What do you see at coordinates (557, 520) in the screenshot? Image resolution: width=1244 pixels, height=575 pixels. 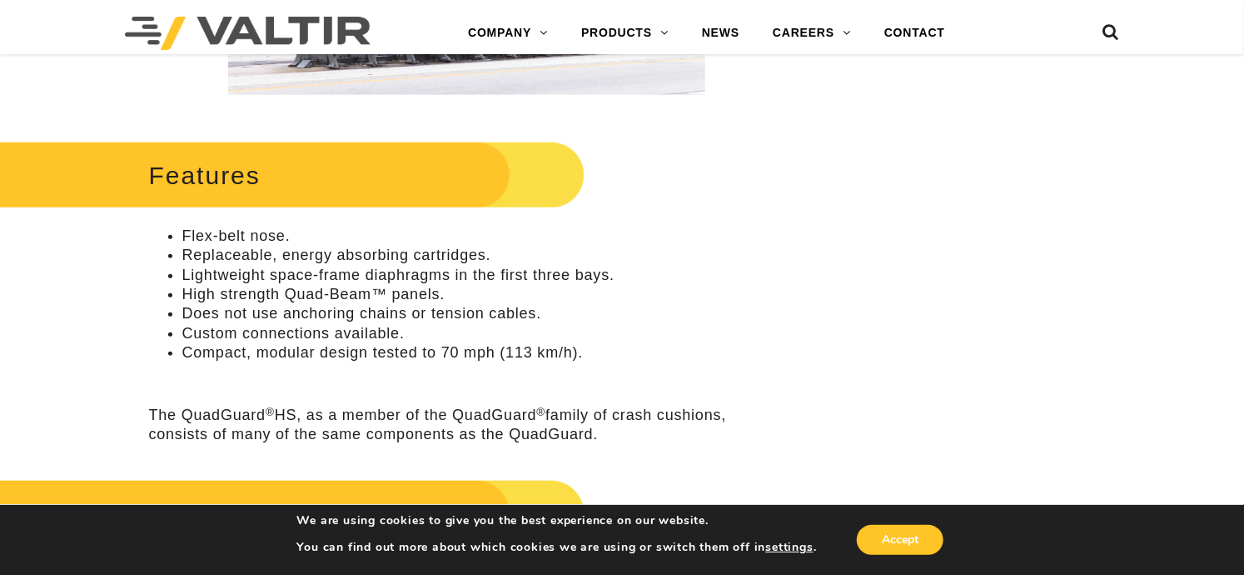 I see `p: We are using cookies to give you the best experience on our website.` at bounding box center [557, 520].